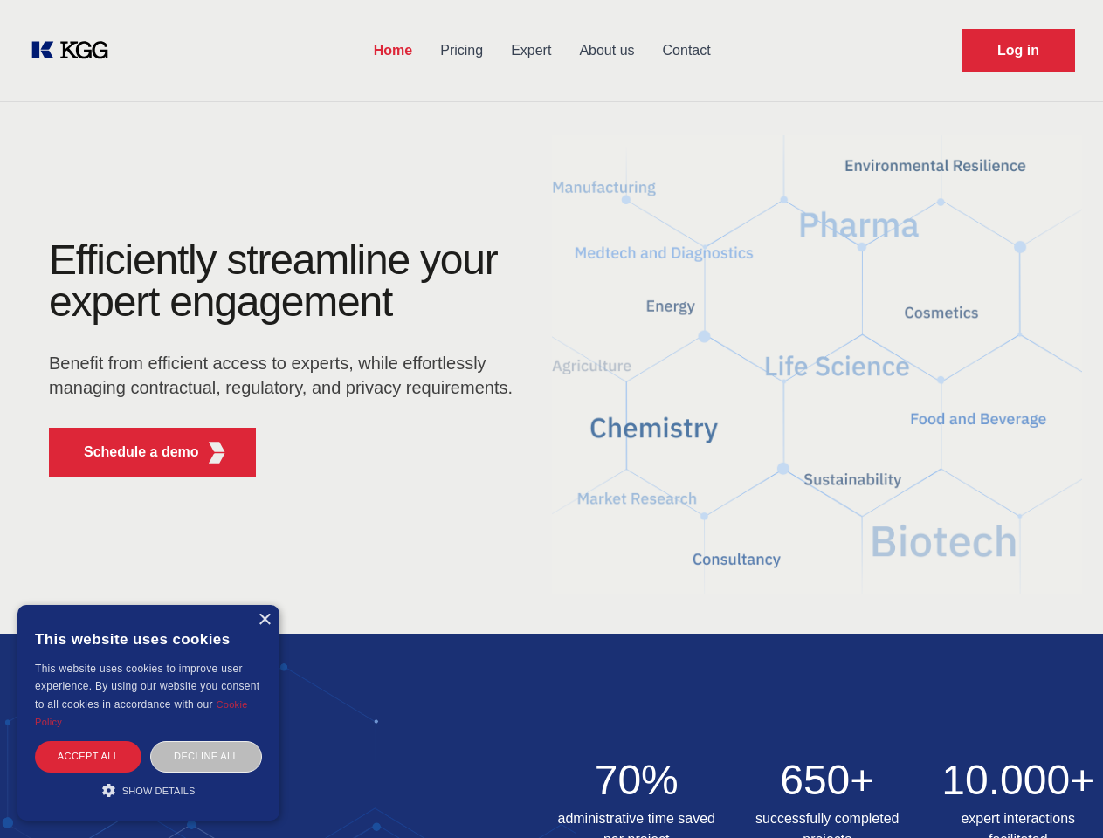 This screenshot has height=838, width=1103. What do you see at coordinates (827, 780) in the screenshot?
I see `h2: 650+` at bounding box center [827, 780].